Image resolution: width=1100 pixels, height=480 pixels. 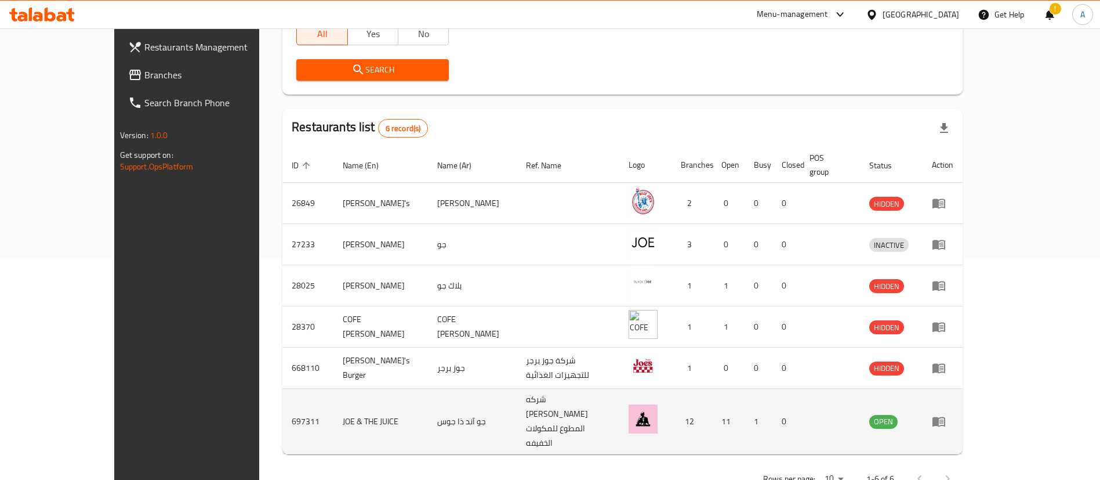 What do you see at coordinates (1083, 15) in the screenshot?
I see `span: A` at bounding box center [1083, 15].